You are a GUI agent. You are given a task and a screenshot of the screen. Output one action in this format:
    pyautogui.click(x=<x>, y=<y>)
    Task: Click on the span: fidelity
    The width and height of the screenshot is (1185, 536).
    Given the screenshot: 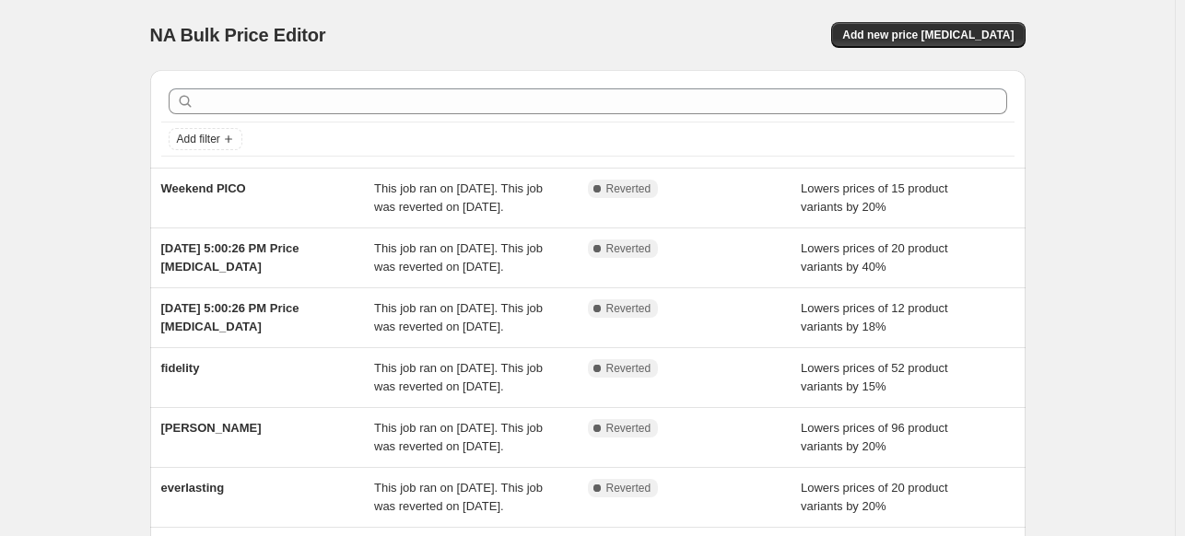 What is the action you would take?
    pyautogui.click(x=181, y=368)
    